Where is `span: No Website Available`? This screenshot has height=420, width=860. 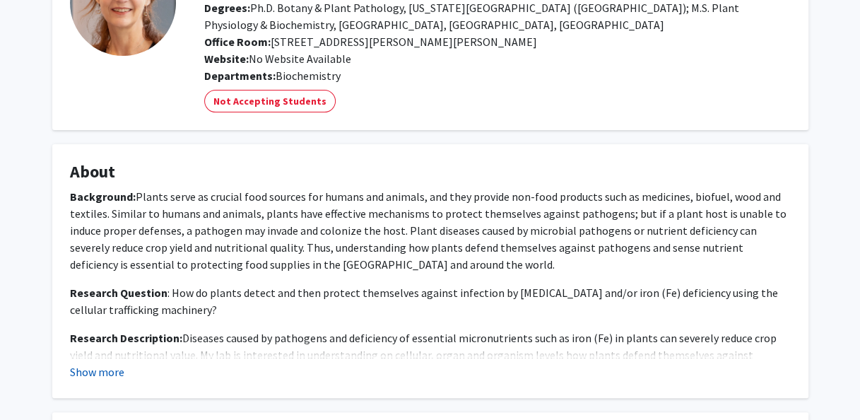 span: No Website Available is located at coordinates (278, 59).